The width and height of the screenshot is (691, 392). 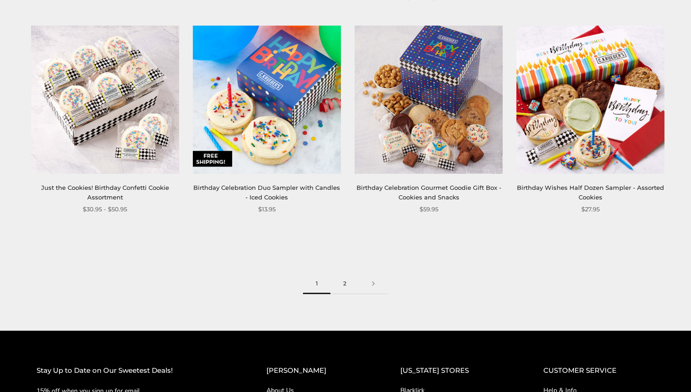 I want to click on img: Birthday Celebration Duo Sampler with Candles - Iced Cookies, so click(x=267, y=100).